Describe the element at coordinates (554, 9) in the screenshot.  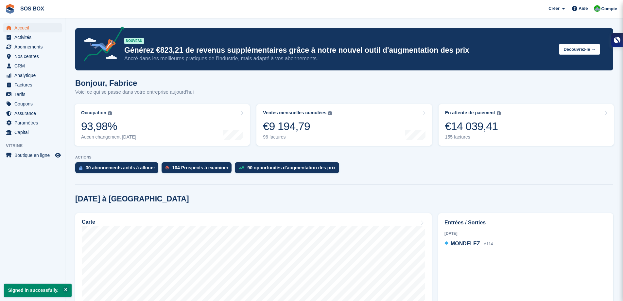
I see `span: Créer` at that location.